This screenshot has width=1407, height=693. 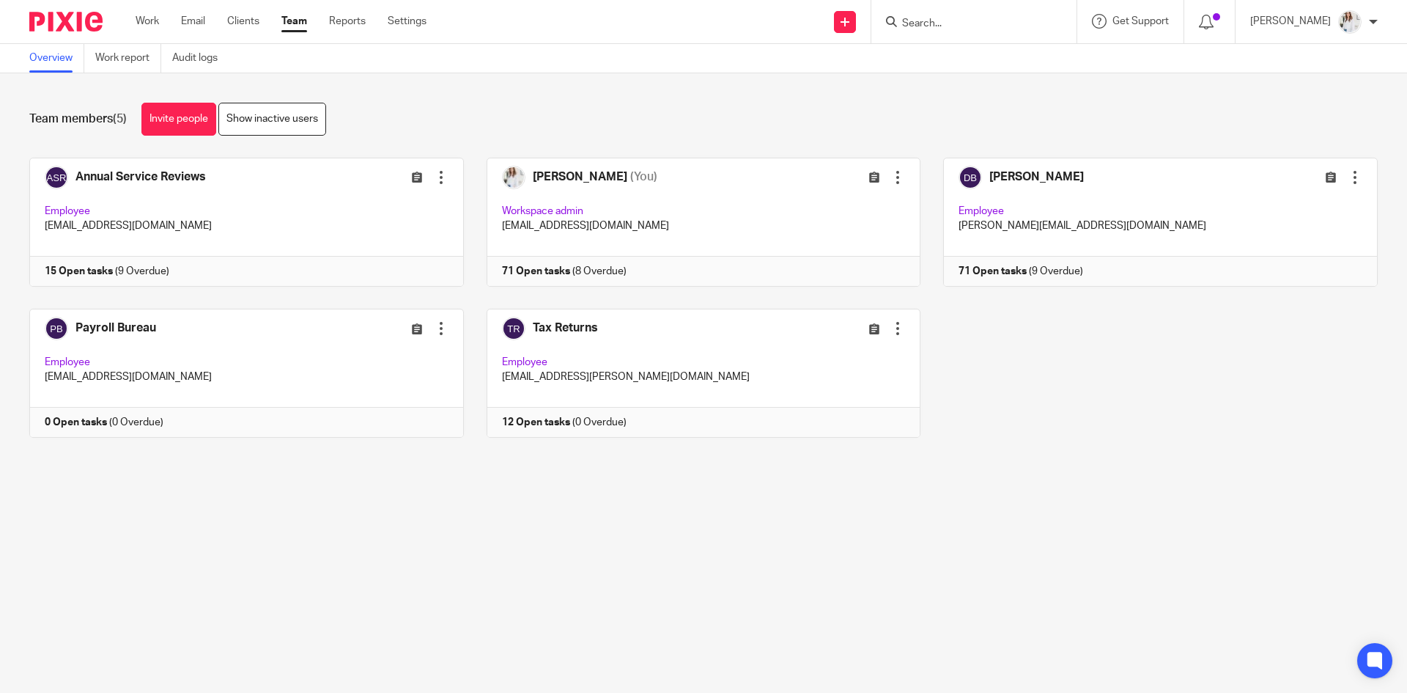 What do you see at coordinates (967, 24) in the screenshot?
I see `input: Search` at bounding box center [967, 24].